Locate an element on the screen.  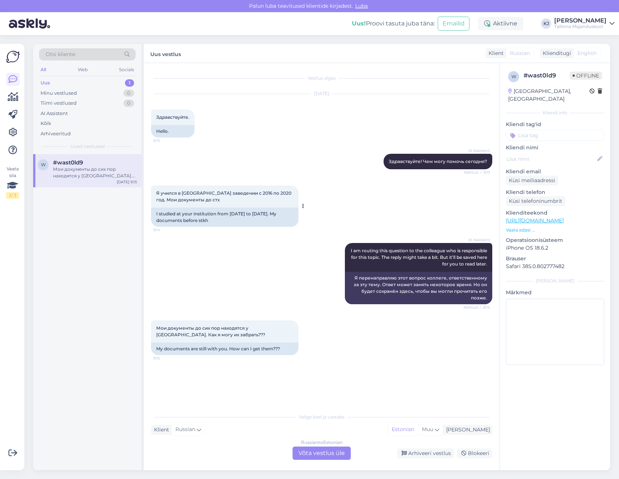
button: Emailid is located at coordinates (453, 24).